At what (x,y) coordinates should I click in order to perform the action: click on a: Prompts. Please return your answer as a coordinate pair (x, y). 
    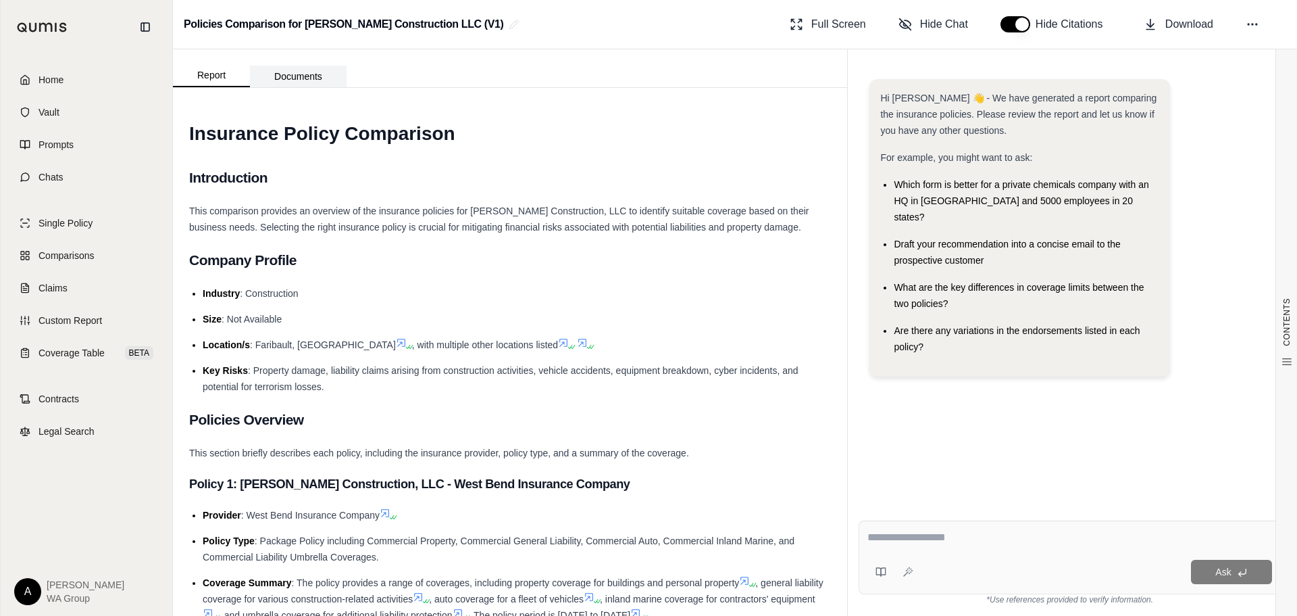
    Looking at the image, I should click on (86, 145).